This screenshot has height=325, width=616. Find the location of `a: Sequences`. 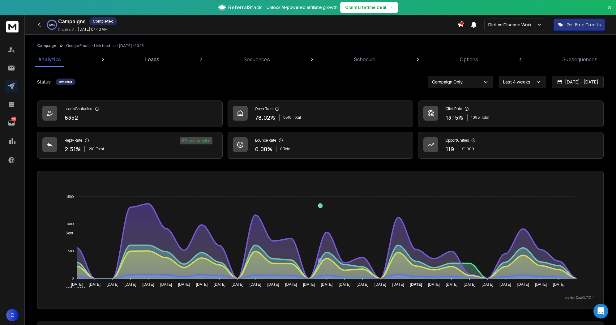

a: Sequences is located at coordinates (257, 59).